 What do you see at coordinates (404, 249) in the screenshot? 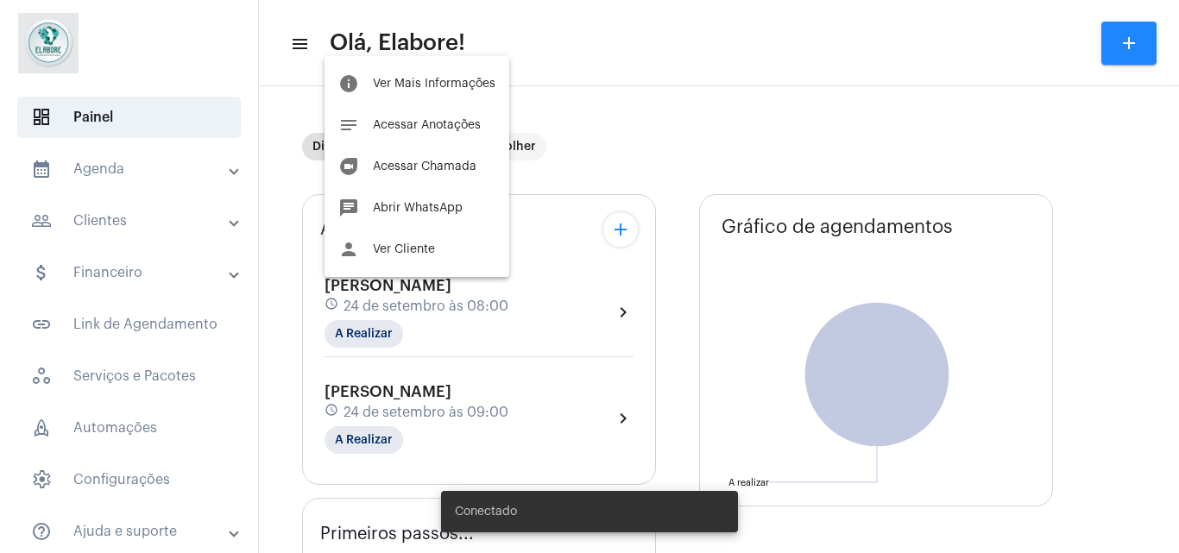
I see `span: Ver Cliente` at bounding box center [404, 249].